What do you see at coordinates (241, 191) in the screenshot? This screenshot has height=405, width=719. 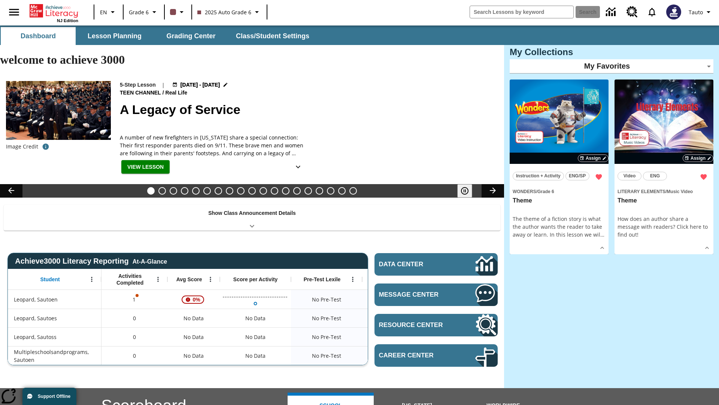 I see `button: Slide 9 Attack of the Terrifying Tomatoes` at bounding box center [241, 191].